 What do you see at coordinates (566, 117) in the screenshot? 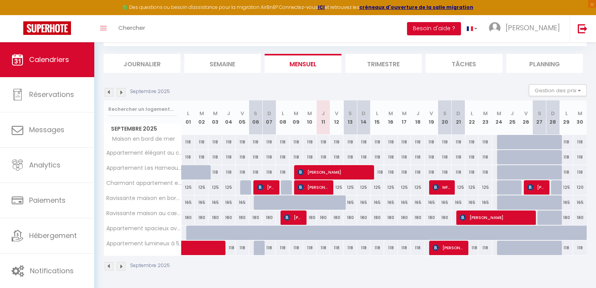
I see `th: 29` at bounding box center [566, 117].